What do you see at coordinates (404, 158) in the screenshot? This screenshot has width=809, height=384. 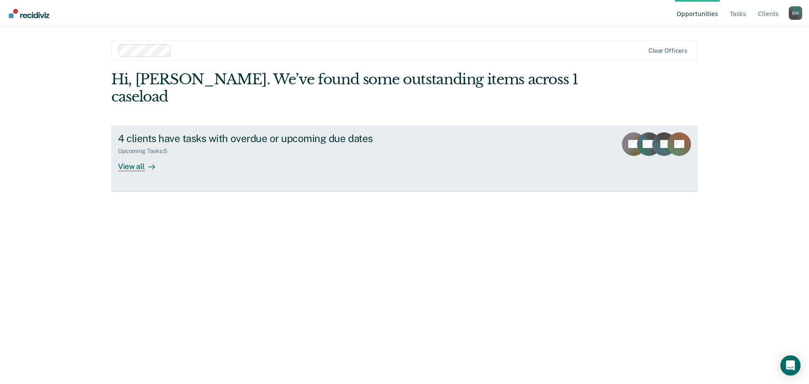 I see `a: 4 clients have tasks with overdue or upcoming due datesUpcoming Tasks:5View all` at bounding box center [404, 158].